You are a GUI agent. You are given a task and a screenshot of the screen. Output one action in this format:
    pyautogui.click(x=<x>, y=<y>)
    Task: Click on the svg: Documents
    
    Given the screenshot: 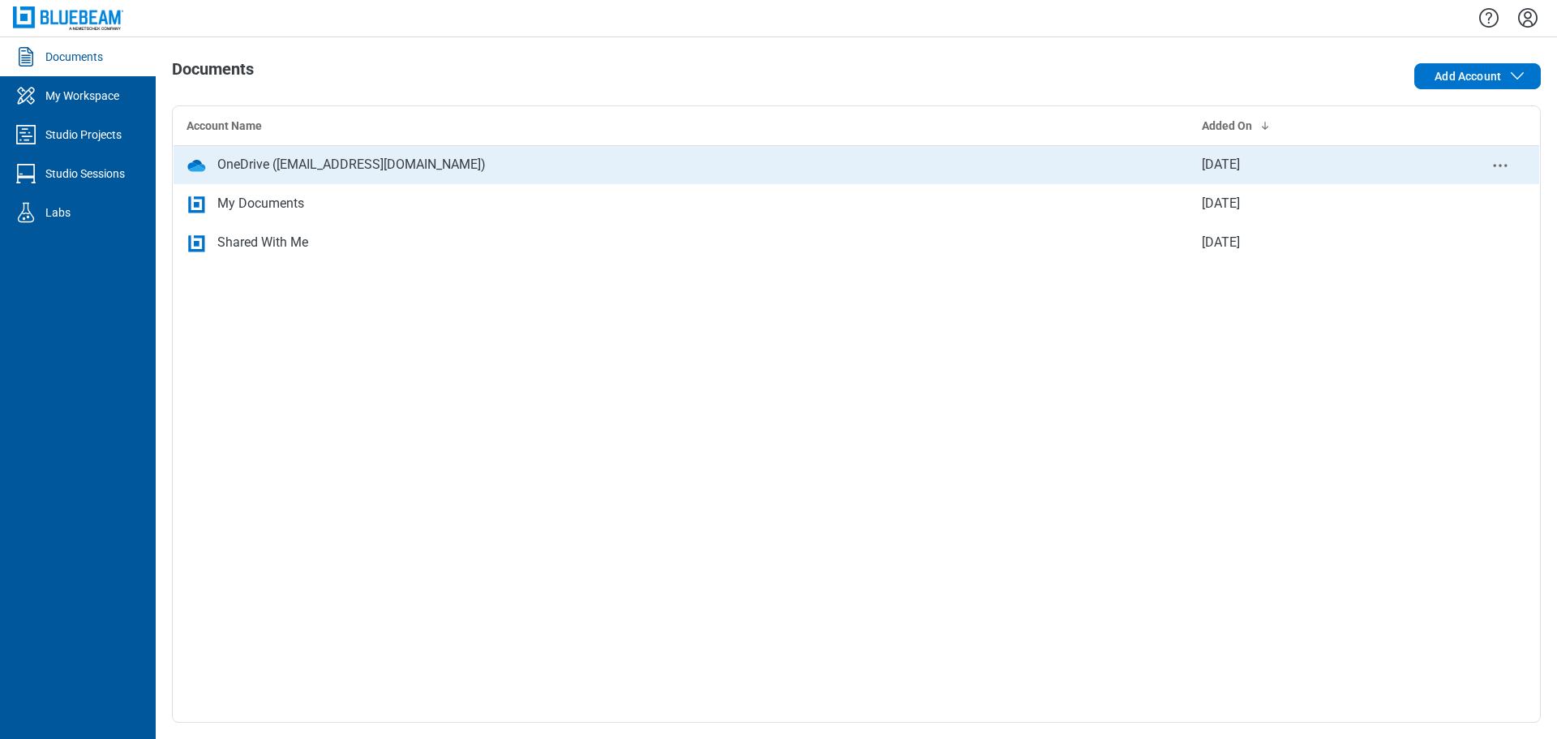 What is the action you would take?
    pyautogui.click(x=26, y=57)
    